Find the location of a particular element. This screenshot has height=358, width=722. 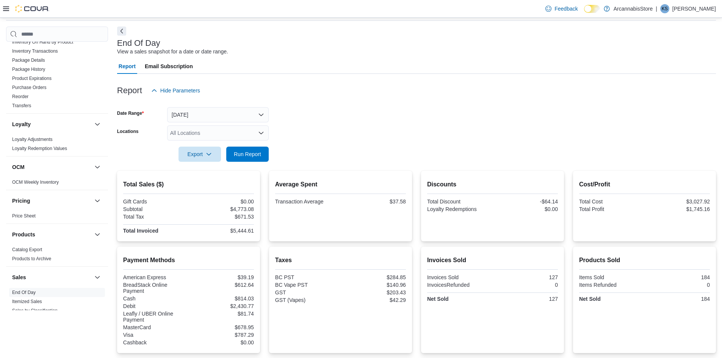

div: $814.03 is located at coordinates (222, 299).